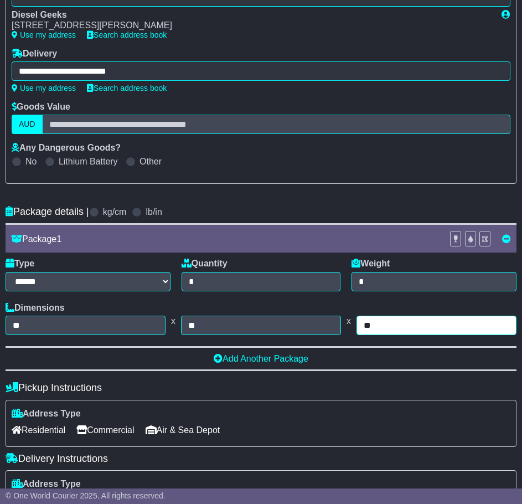 Image resolution: width=522 pixels, height=504 pixels. I want to click on a: Add Another Package, so click(261, 358).